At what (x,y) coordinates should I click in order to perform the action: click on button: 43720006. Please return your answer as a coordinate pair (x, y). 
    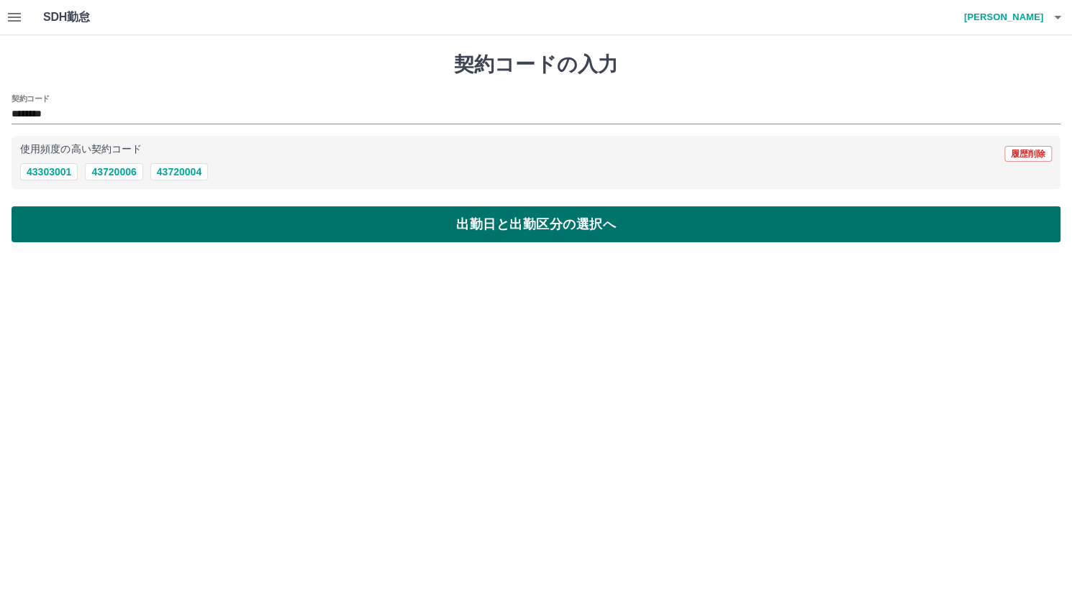
    Looking at the image, I should click on (114, 172).